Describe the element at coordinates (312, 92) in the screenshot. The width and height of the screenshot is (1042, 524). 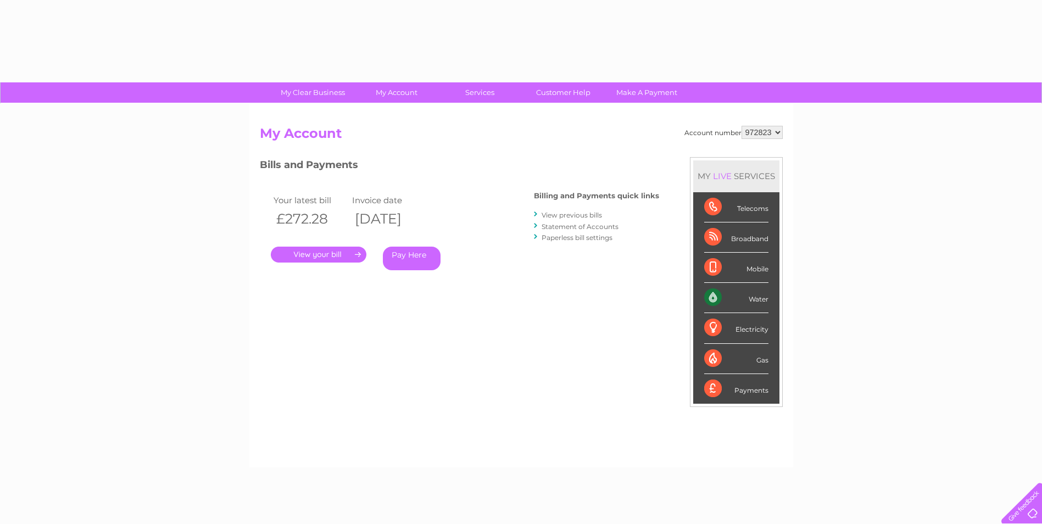
I see `a: My Clear Business` at that location.